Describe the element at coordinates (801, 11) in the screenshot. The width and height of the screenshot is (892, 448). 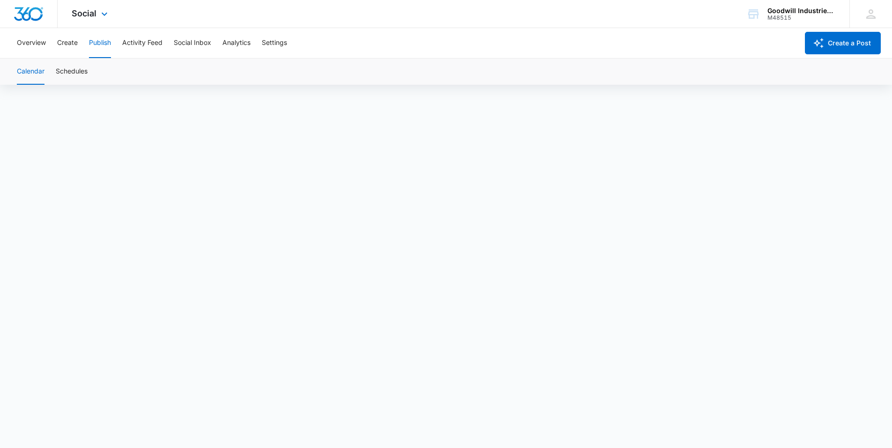
I see `div: account name` at that location.